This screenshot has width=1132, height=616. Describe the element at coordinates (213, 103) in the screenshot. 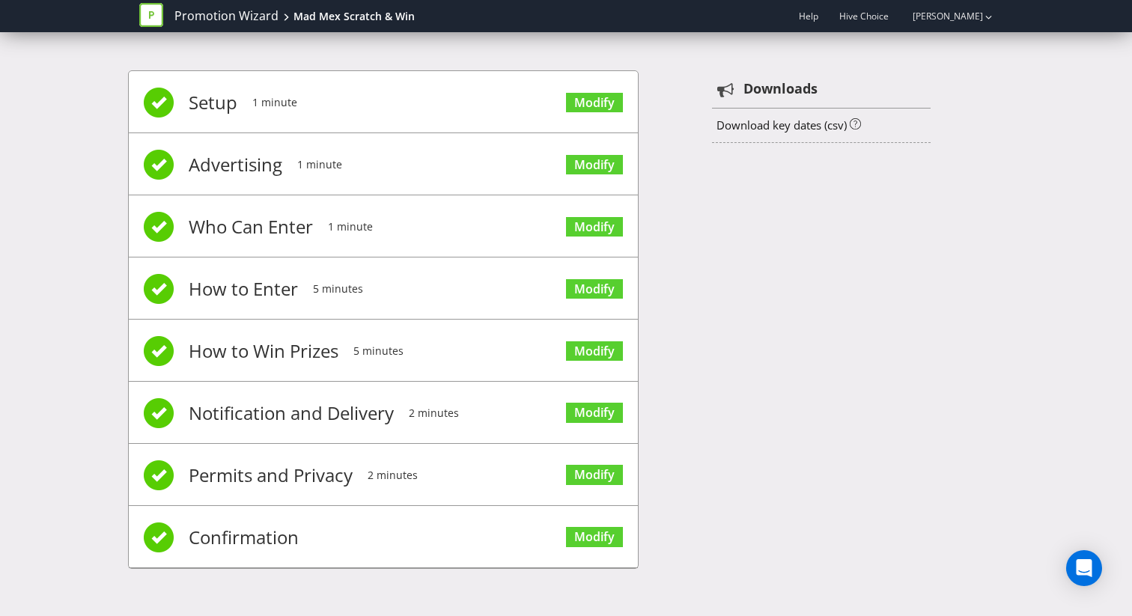

I see `span: Setup` at that location.